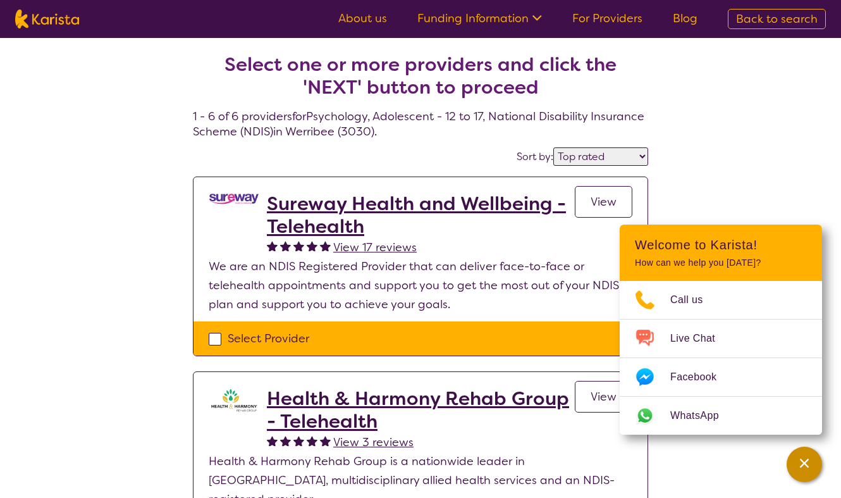 The image size is (841, 498). I want to click on a: Sureway Health and Wellbeing - Telehealth, so click(421, 215).